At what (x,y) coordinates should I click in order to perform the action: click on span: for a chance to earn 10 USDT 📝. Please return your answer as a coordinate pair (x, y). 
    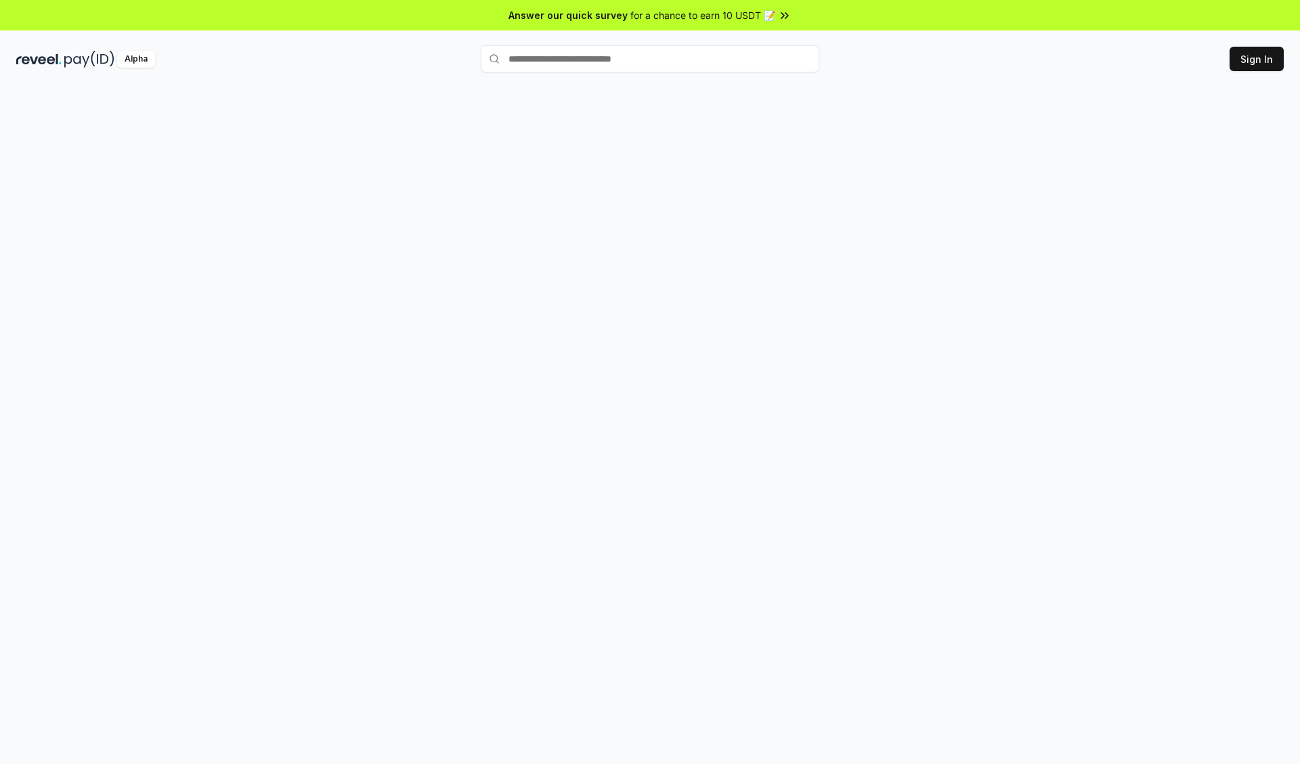
    Looking at the image, I should click on (703, 15).